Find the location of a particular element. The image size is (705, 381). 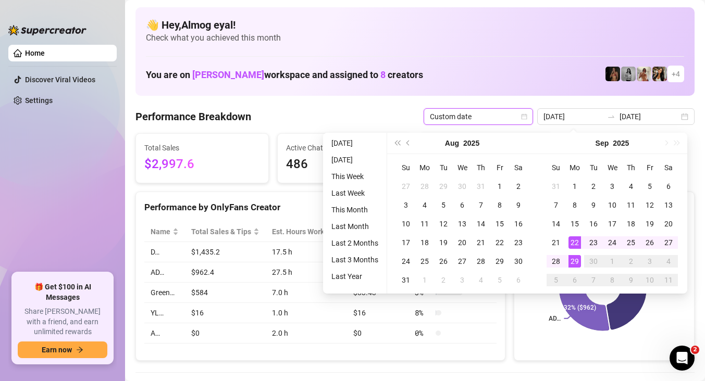

td: 2025-09-23 is located at coordinates (594, 243).